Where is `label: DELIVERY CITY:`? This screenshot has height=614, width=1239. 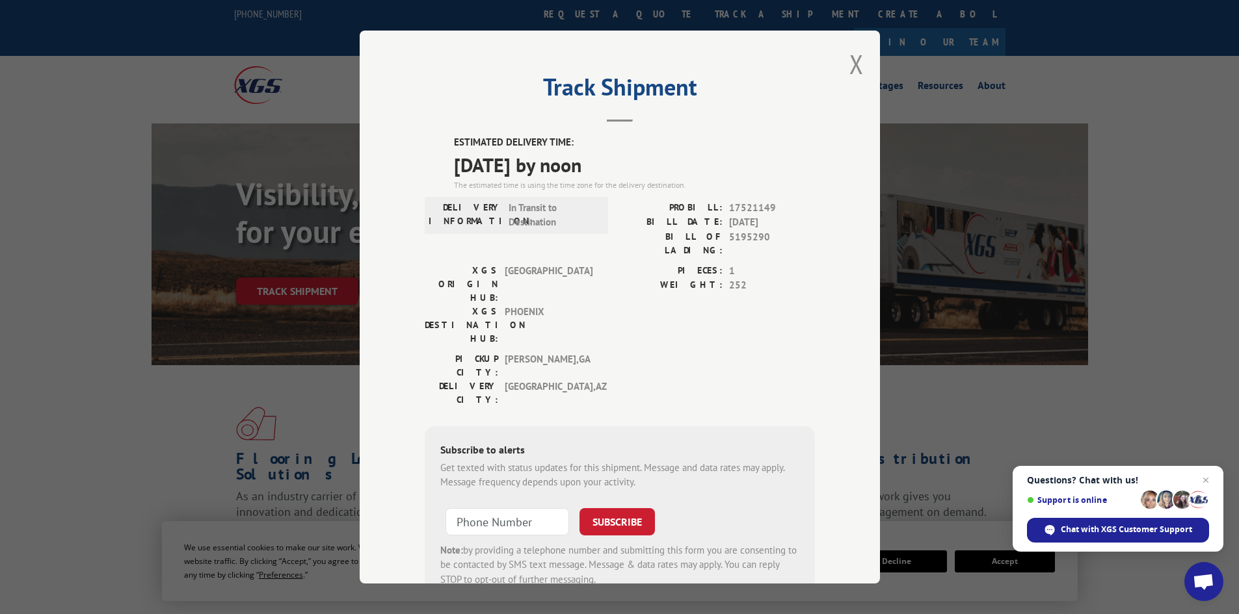 label: DELIVERY CITY: is located at coordinates (461, 393).